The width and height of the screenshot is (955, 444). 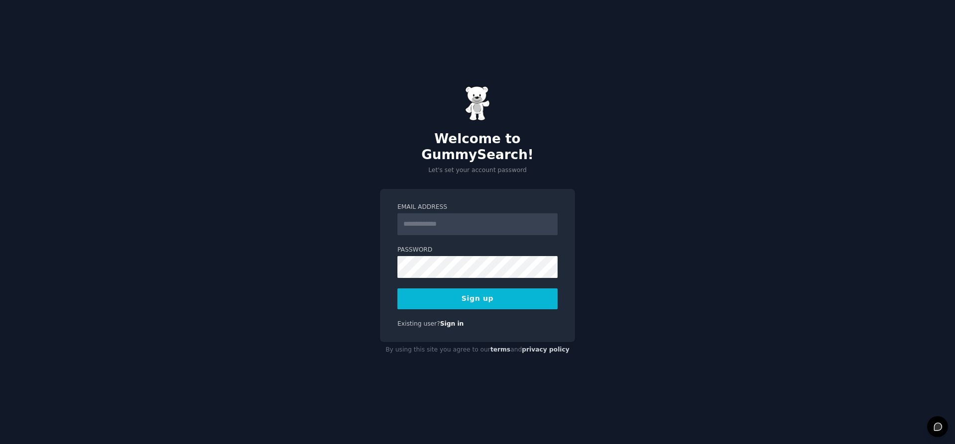 What do you see at coordinates (478, 250) in the screenshot?
I see `label: Password` at bounding box center [478, 250].